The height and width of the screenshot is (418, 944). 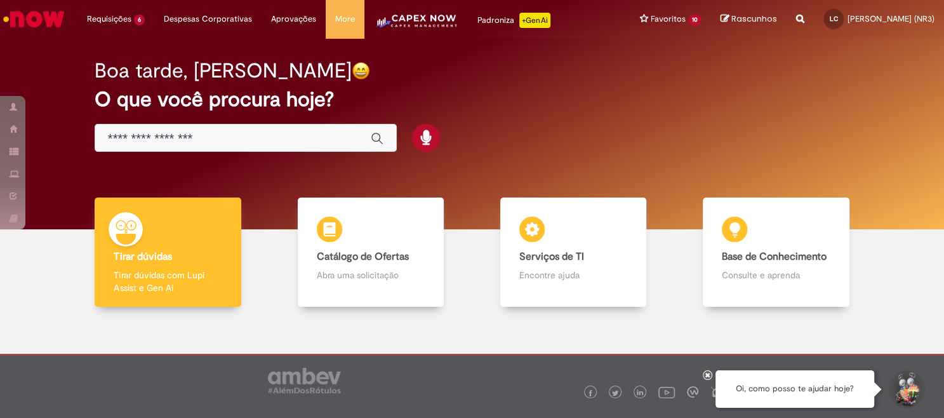 I want to click on img: logo_footer_workplace.png, so click(x=692, y=392).